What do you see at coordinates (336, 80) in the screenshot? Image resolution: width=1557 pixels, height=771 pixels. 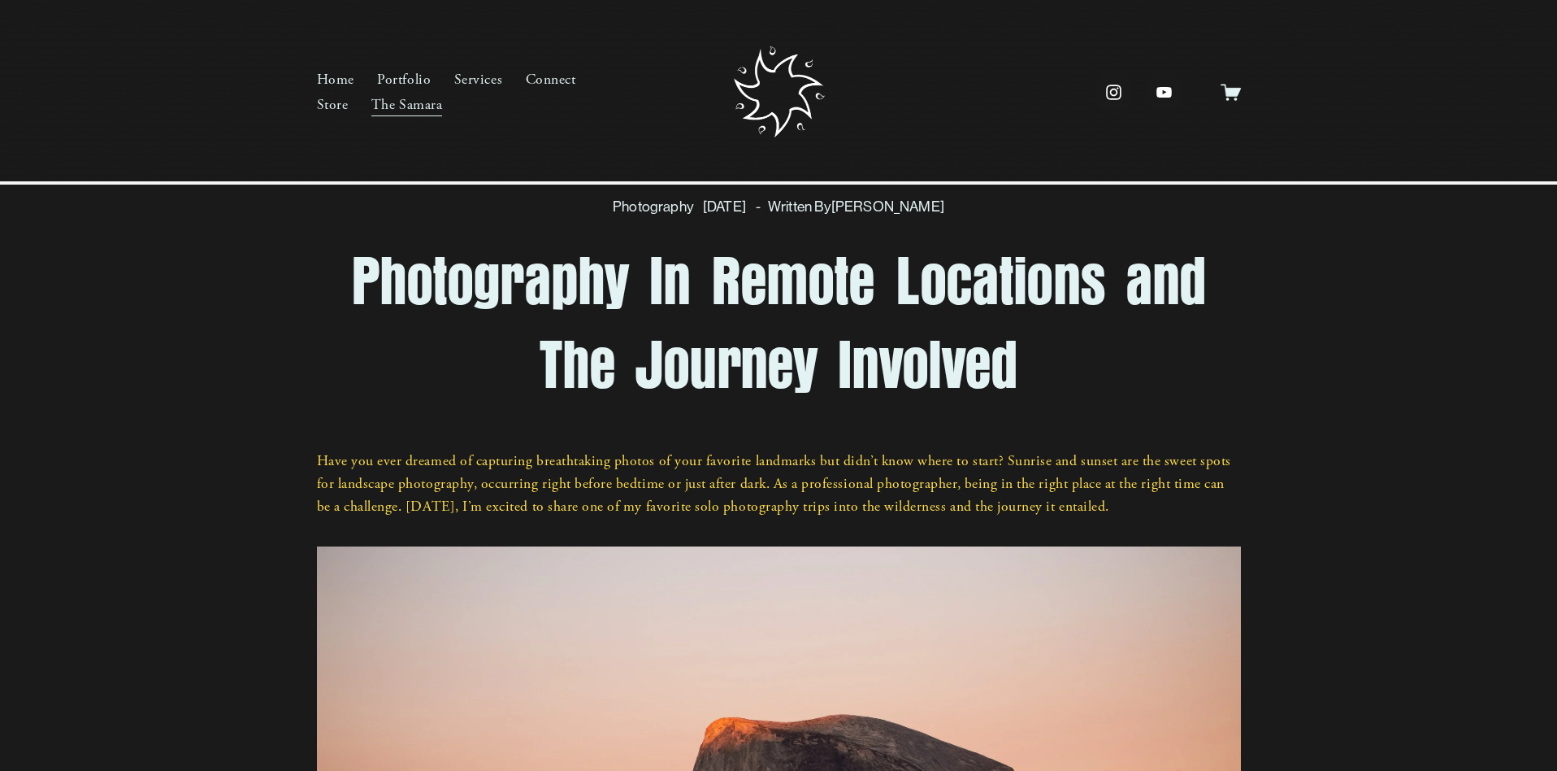 I see `a: Home` at bounding box center [336, 80].